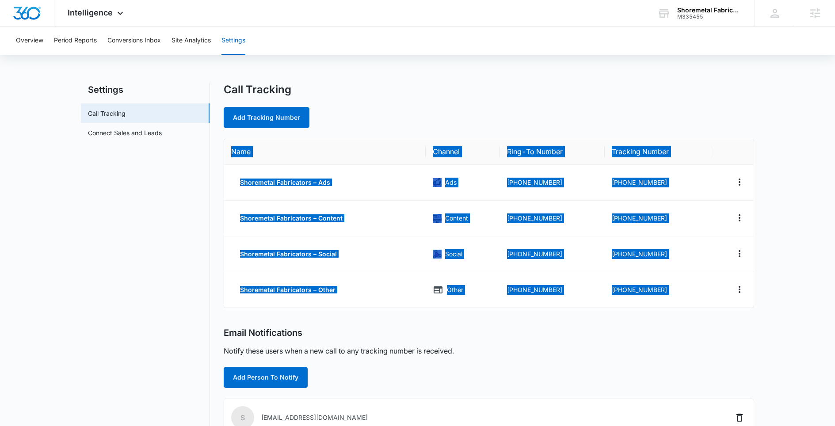 Image resolution: width=835 pixels, height=426 pixels. What do you see at coordinates (145, 90) in the screenshot?
I see `h2: Settings` at bounding box center [145, 90].